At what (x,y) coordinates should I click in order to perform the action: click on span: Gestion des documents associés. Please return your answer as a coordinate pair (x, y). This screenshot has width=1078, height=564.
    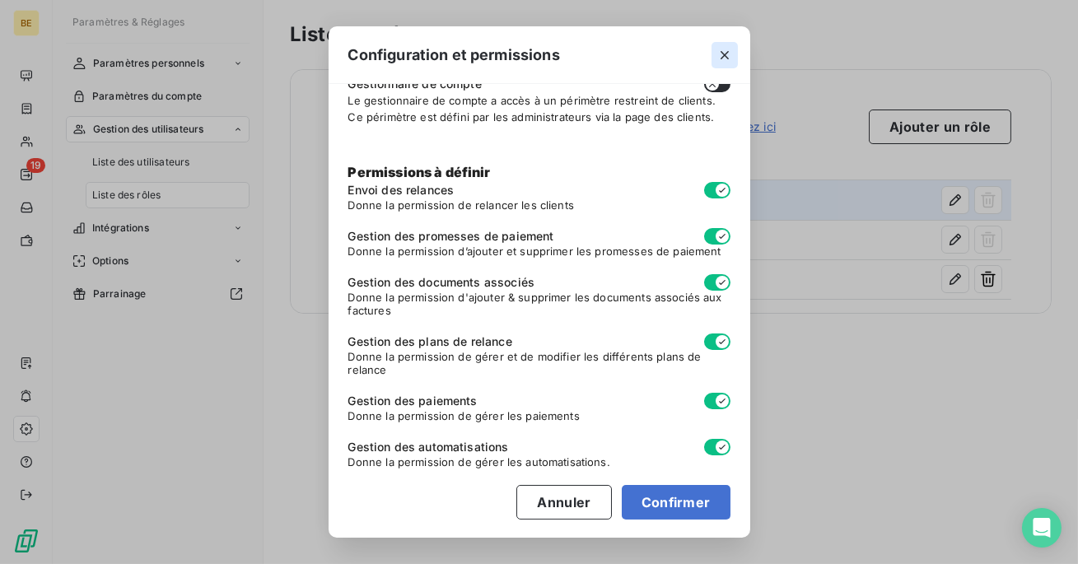
    Looking at the image, I should click on (441, 282).